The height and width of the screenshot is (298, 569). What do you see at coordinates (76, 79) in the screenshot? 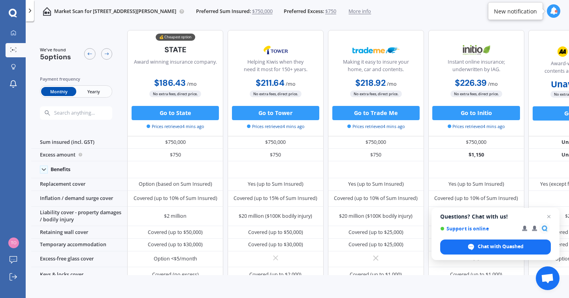
I see `div: Payment frequency` at bounding box center [76, 79].